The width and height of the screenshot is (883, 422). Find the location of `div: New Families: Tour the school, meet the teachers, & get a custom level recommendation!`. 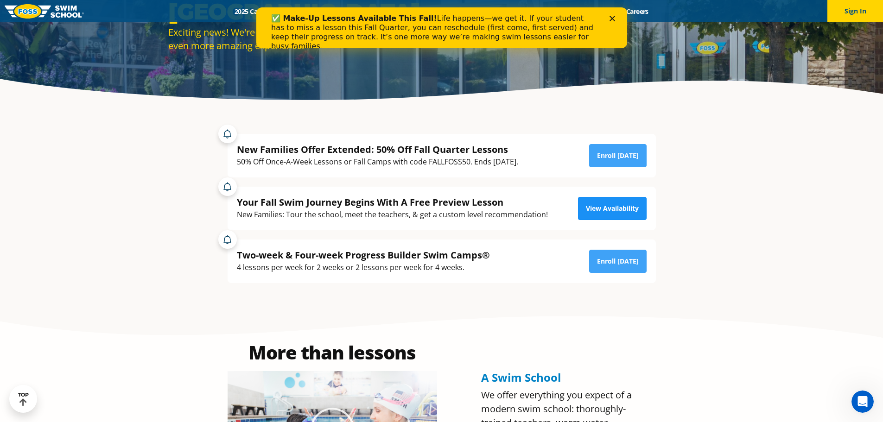

div: New Families: Tour the school, meet the teachers, & get a custom level recommendation! is located at coordinates (392, 215).